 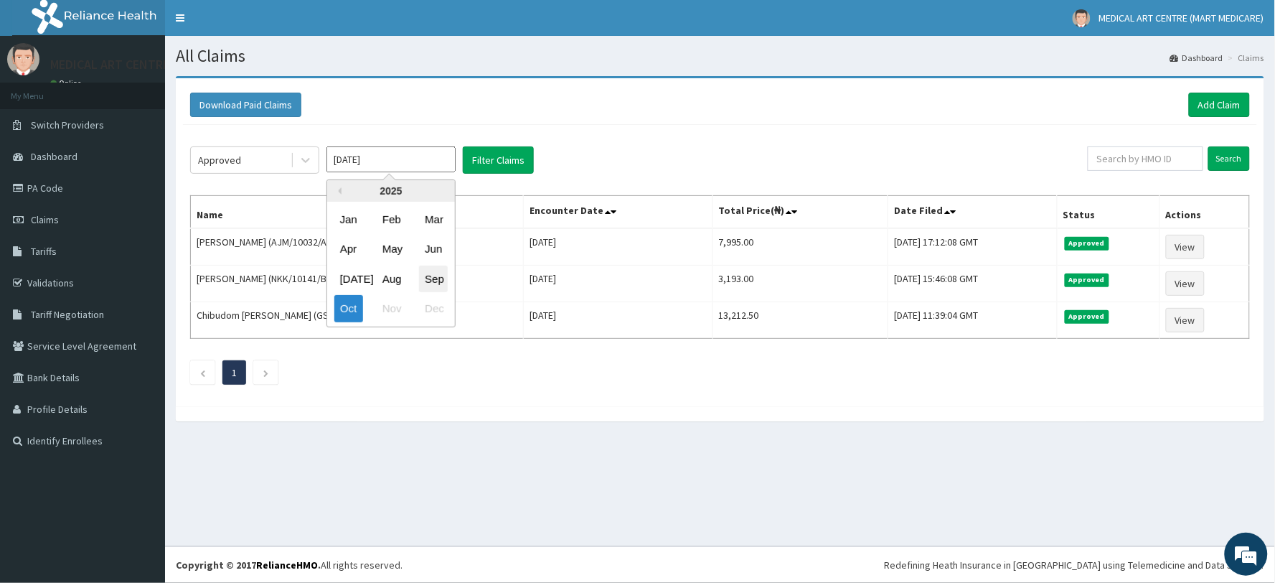 What do you see at coordinates (349, 219) in the screenshot?
I see `div: Choose January 2025` at bounding box center [349, 219].